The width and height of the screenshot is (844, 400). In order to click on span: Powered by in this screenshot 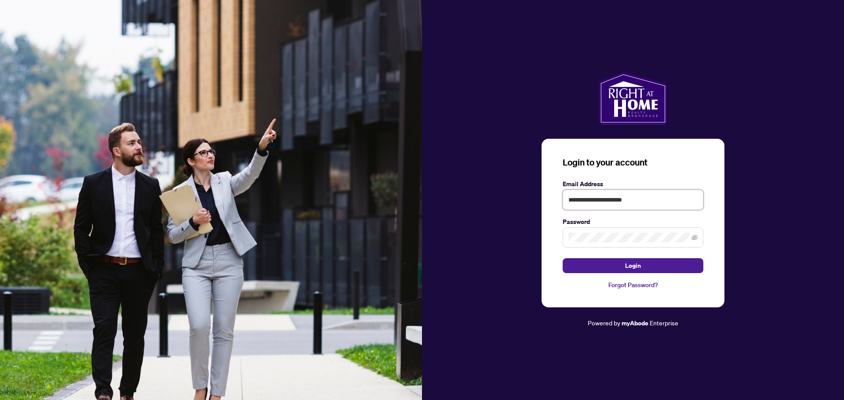, I will do `click(604, 323)`.